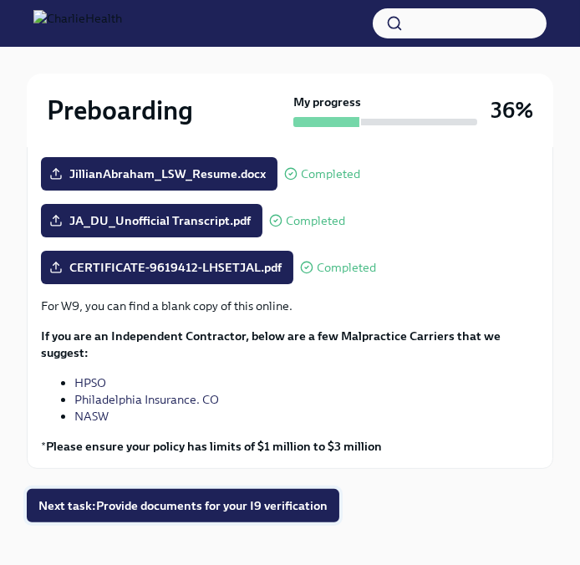 This screenshot has width=580, height=565. What do you see at coordinates (167, 268) in the screenshot?
I see `span: CERTIFICATE-9619412-LHSETJAL.pdf` at bounding box center [167, 268].